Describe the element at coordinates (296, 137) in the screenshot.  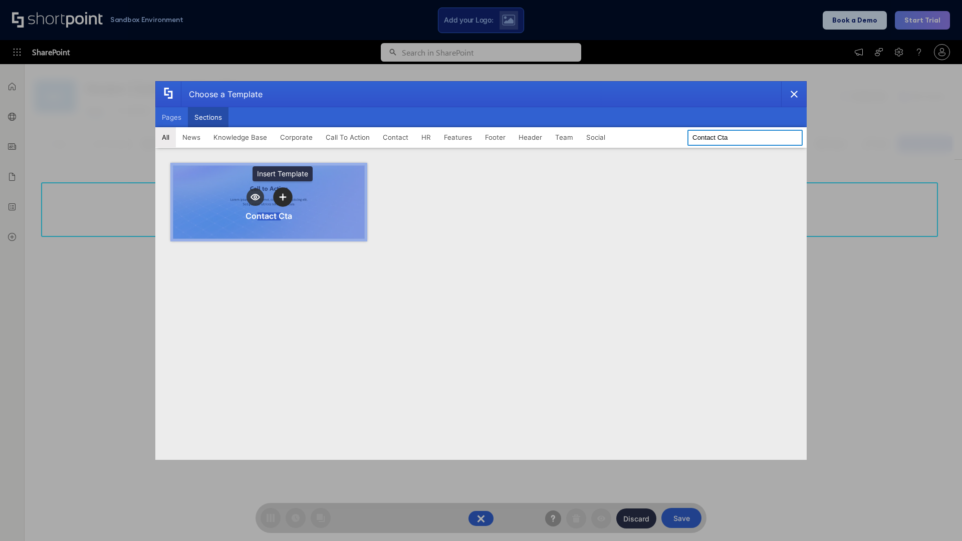
I see `button: Corporate` at that location.